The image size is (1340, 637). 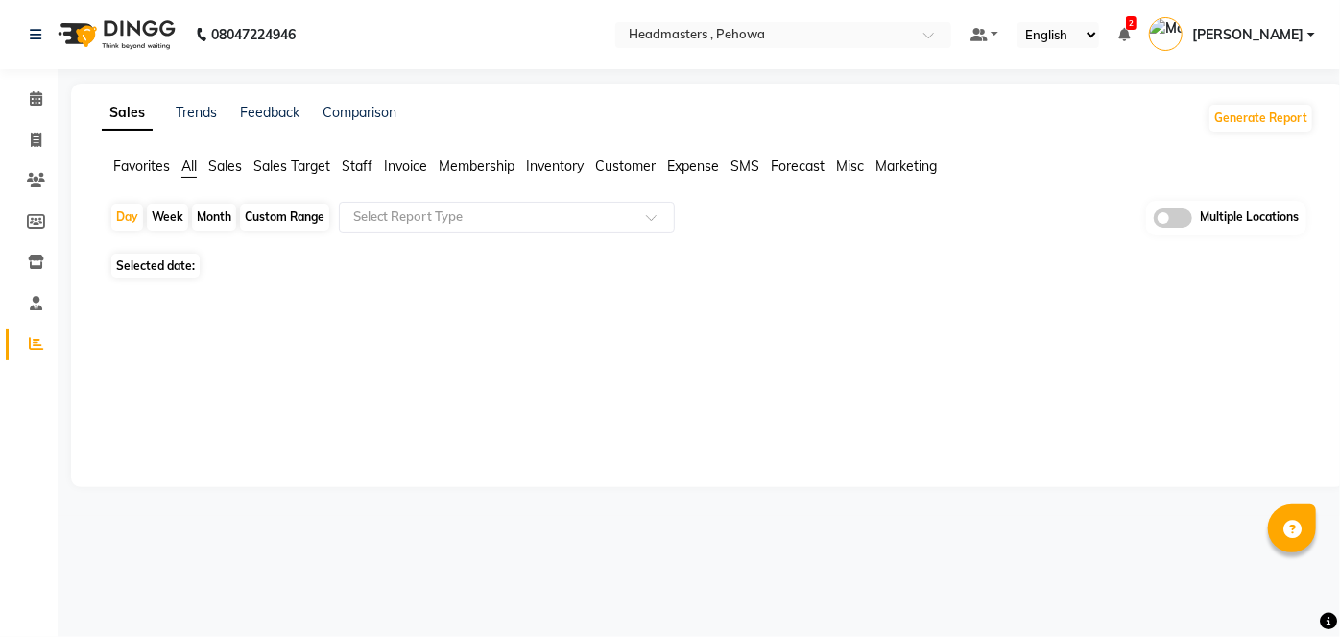 I want to click on span: Expense, so click(x=693, y=166).